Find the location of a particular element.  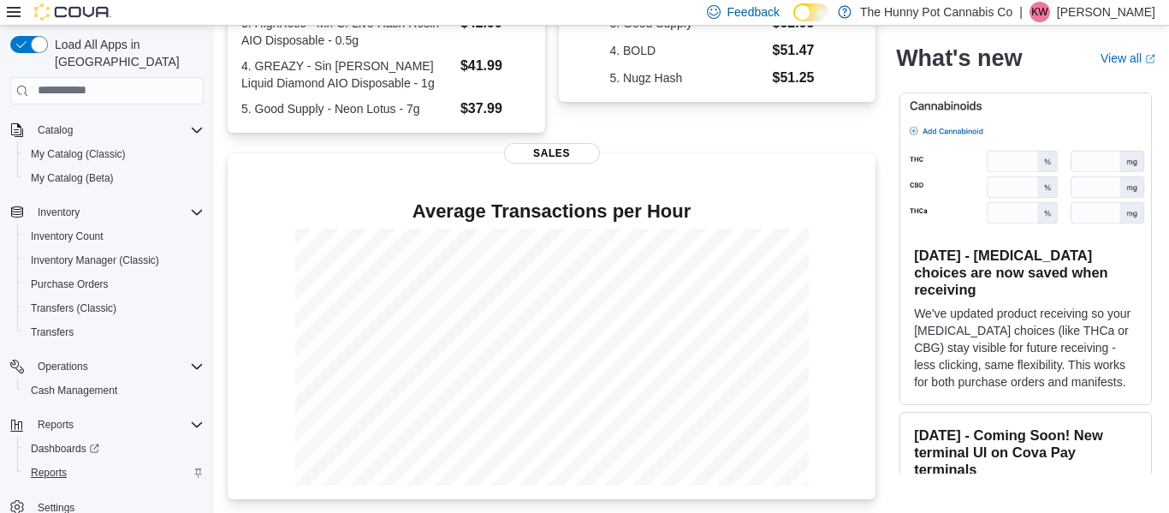

input: Dark Mode is located at coordinates (811, 12).